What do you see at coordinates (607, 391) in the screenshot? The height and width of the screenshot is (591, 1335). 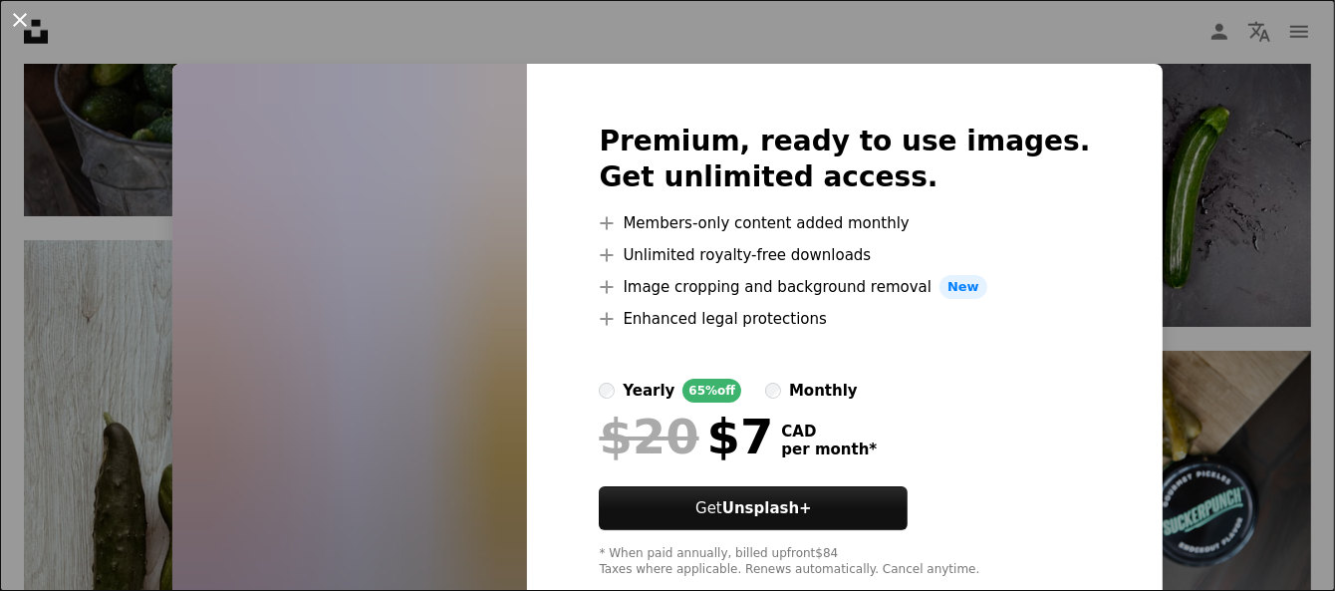 I see `input: yearly65%off` at bounding box center [607, 391].